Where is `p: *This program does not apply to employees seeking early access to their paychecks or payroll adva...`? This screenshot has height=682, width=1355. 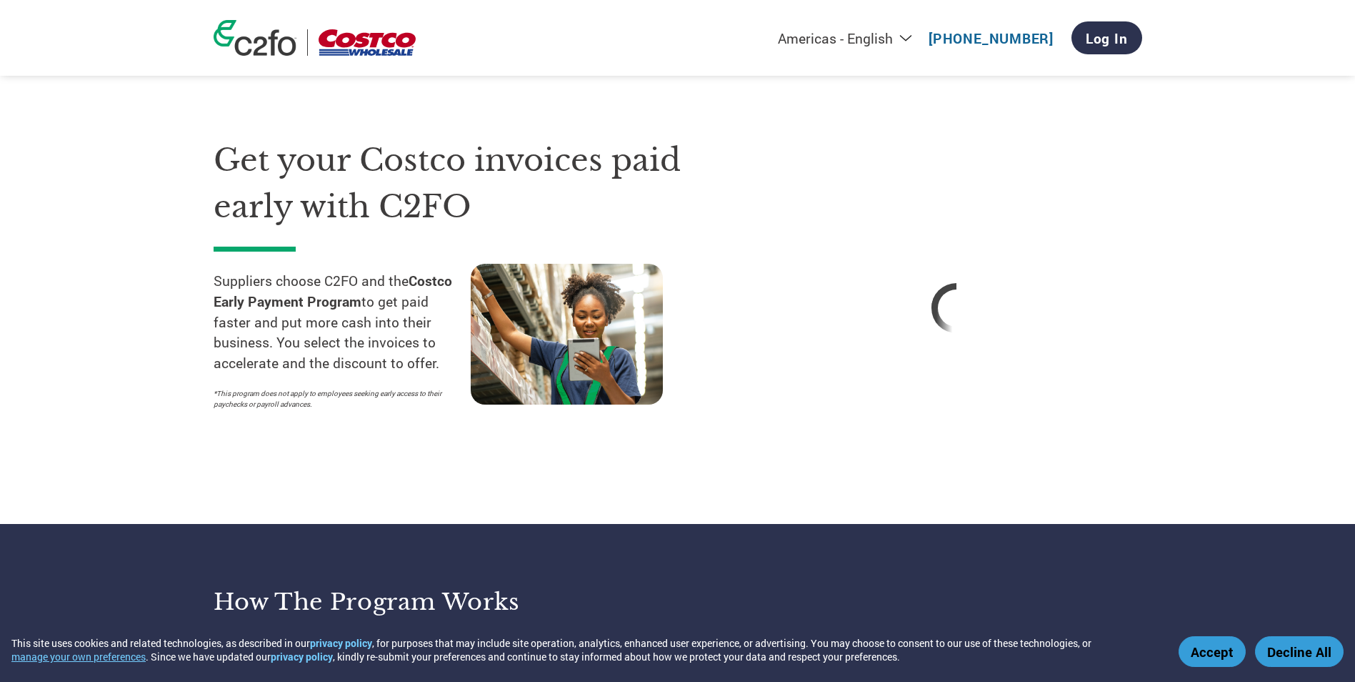 p: *This program does not apply to employees seeking early access to their paychecks or payroll adva... is located at coordinates (335, 399).